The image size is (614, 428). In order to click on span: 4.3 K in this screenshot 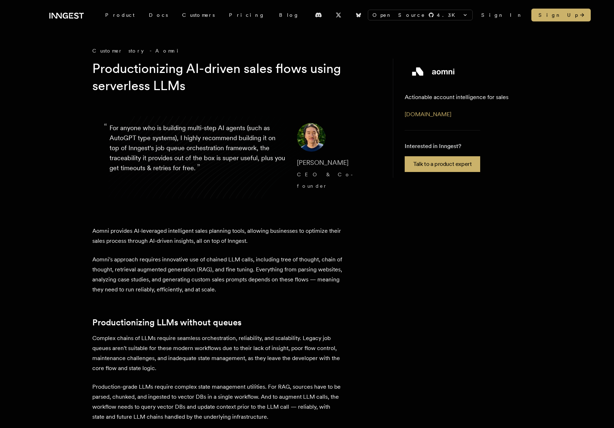, I will do `click(448, 15)`.